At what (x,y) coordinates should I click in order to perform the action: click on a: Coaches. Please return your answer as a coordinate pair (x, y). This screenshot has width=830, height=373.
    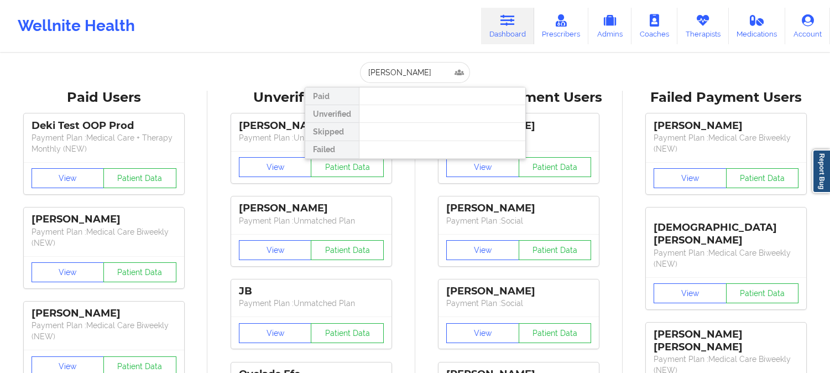
    Looking at the image, I should click on (654, 26).